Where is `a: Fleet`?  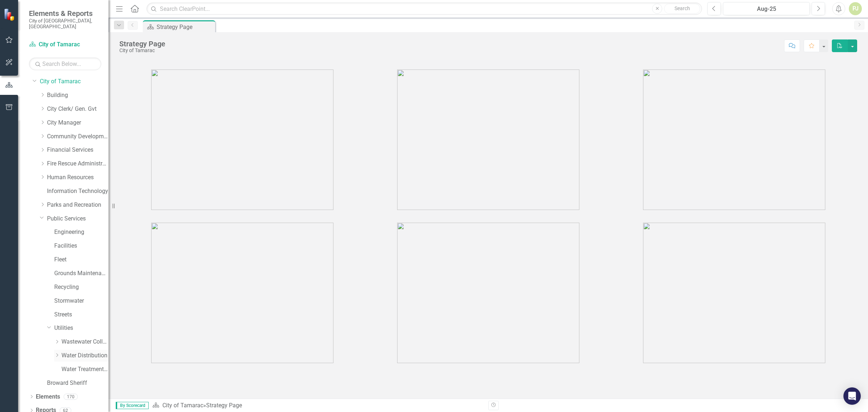
a: Fleet is located at coordinates (81, 259).